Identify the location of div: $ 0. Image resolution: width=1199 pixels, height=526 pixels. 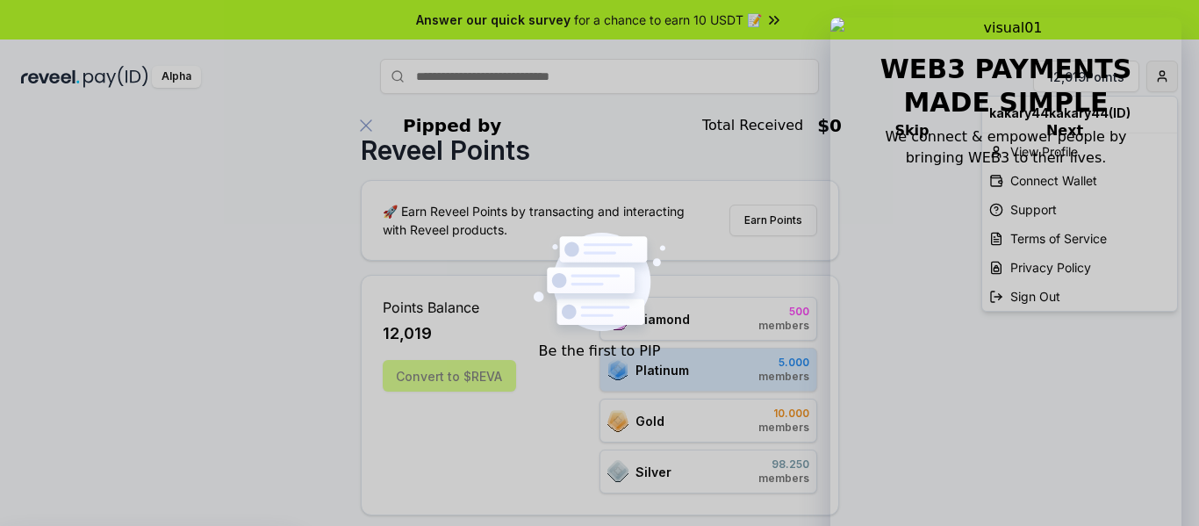
(829, 126).